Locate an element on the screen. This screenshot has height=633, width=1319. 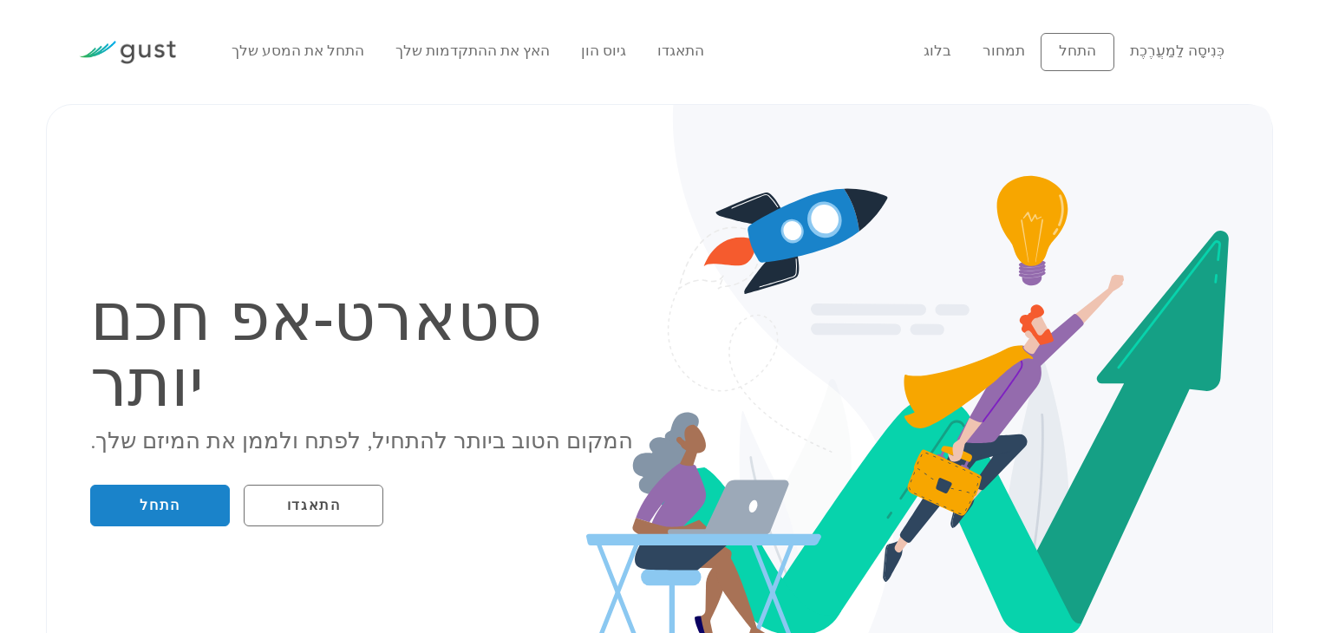
img: לוגו גאסט is located at coordinates (127, 52).